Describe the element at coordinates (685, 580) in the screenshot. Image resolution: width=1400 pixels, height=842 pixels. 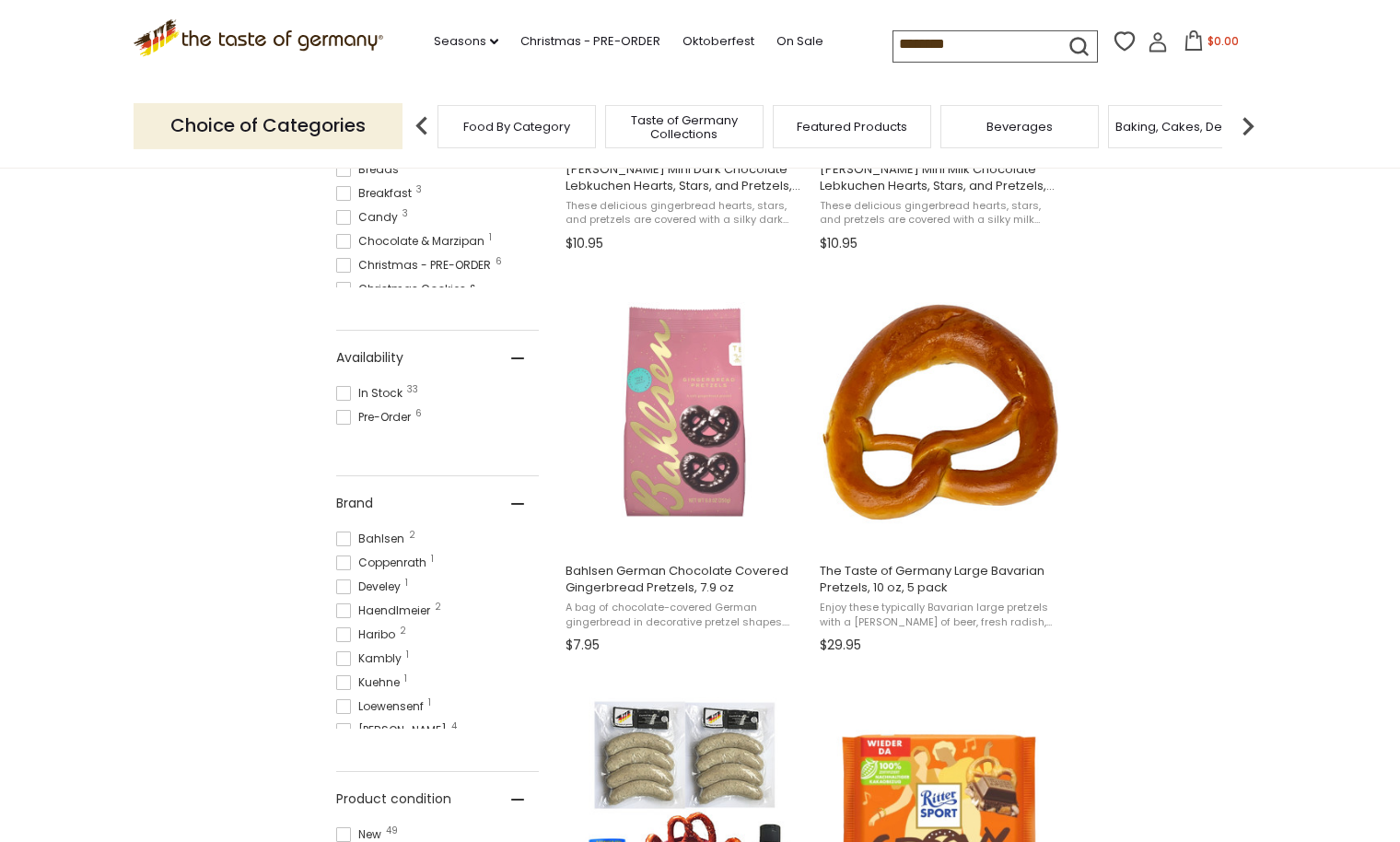
I see `span: Bahlsen German Chocolate Covered Gingerbread Pretzels, 7.9 oz` at that location.